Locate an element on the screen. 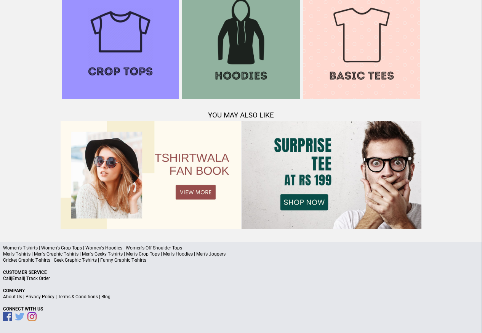 The height and width of the screenshot is (333, 482). span: YOU MAY ALSO LIKE is located at coordinates (241, 115).